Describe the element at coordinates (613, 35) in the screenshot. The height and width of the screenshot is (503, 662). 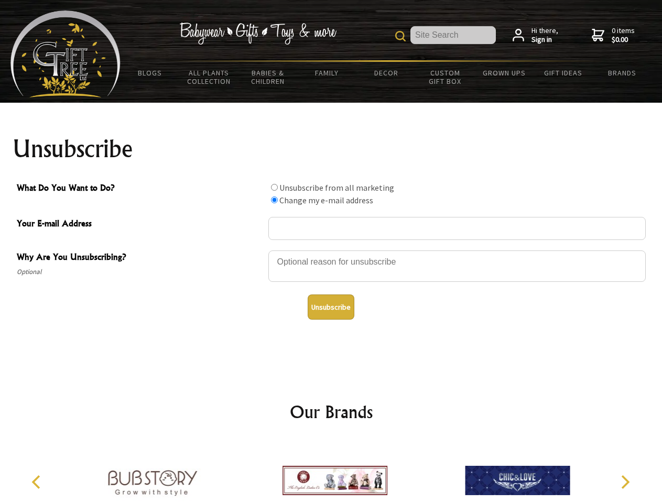
I see `a: 0 items$0.00` at that location.